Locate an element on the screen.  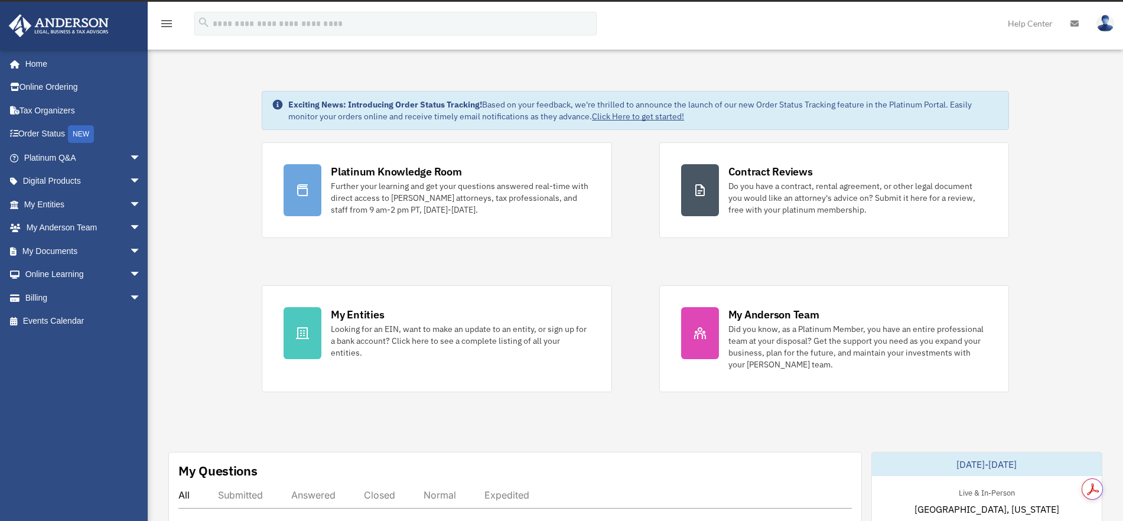
i: menu is located at coordinates (167, 24).